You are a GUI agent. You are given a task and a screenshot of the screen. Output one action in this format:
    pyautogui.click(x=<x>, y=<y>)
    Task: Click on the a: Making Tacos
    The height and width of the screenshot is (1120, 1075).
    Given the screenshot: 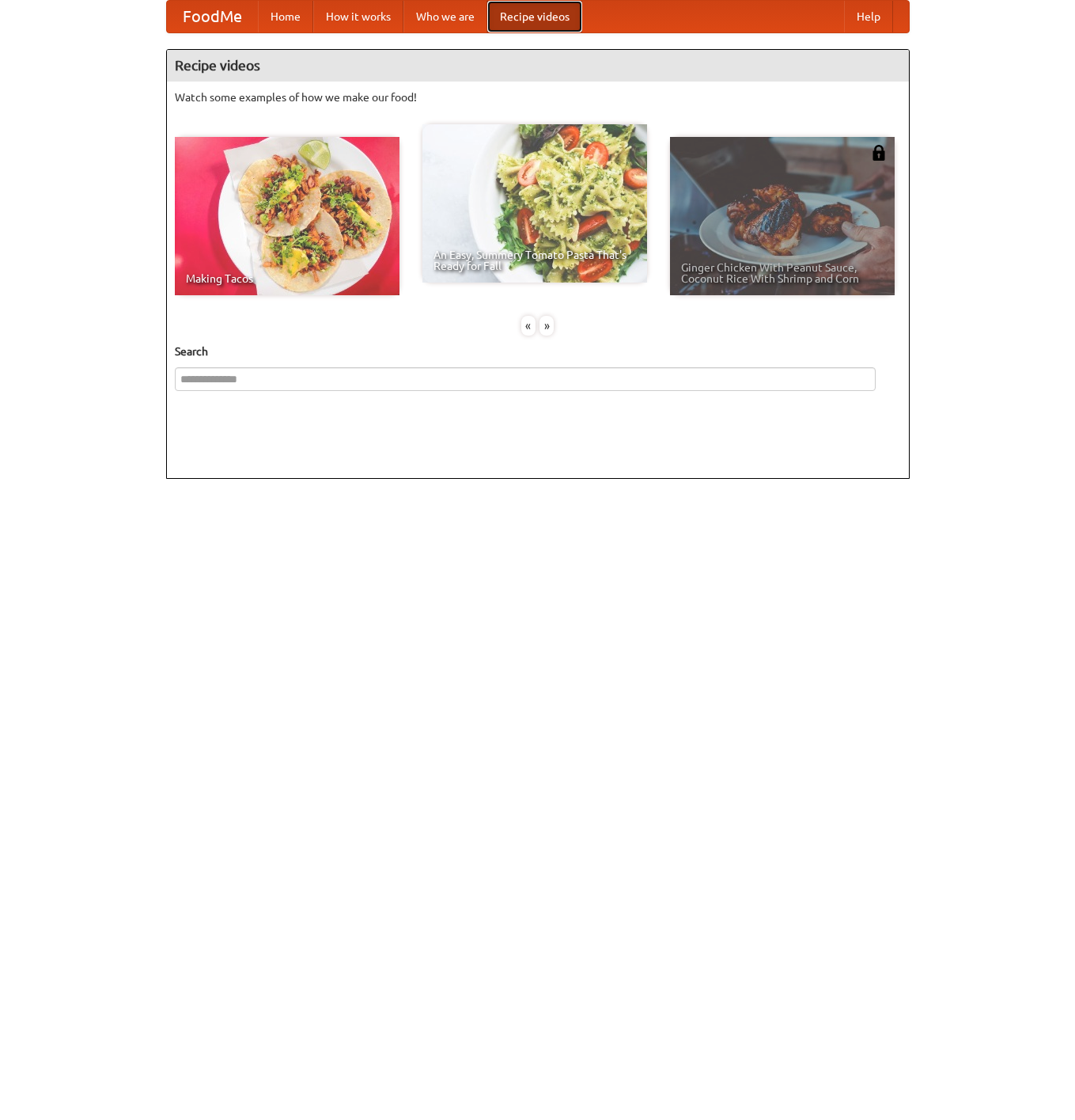 What is the action you would take?
    pyautogui.click(x=288, y=216)
    